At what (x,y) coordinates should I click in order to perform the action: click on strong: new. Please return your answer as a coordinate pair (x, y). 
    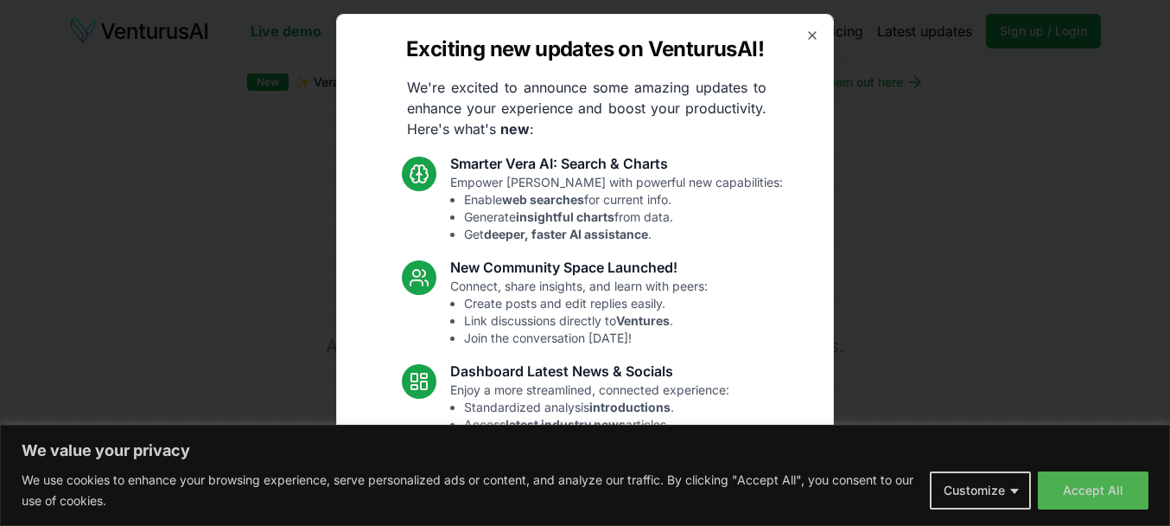
    Looking at the image, I should click on (515, 129).